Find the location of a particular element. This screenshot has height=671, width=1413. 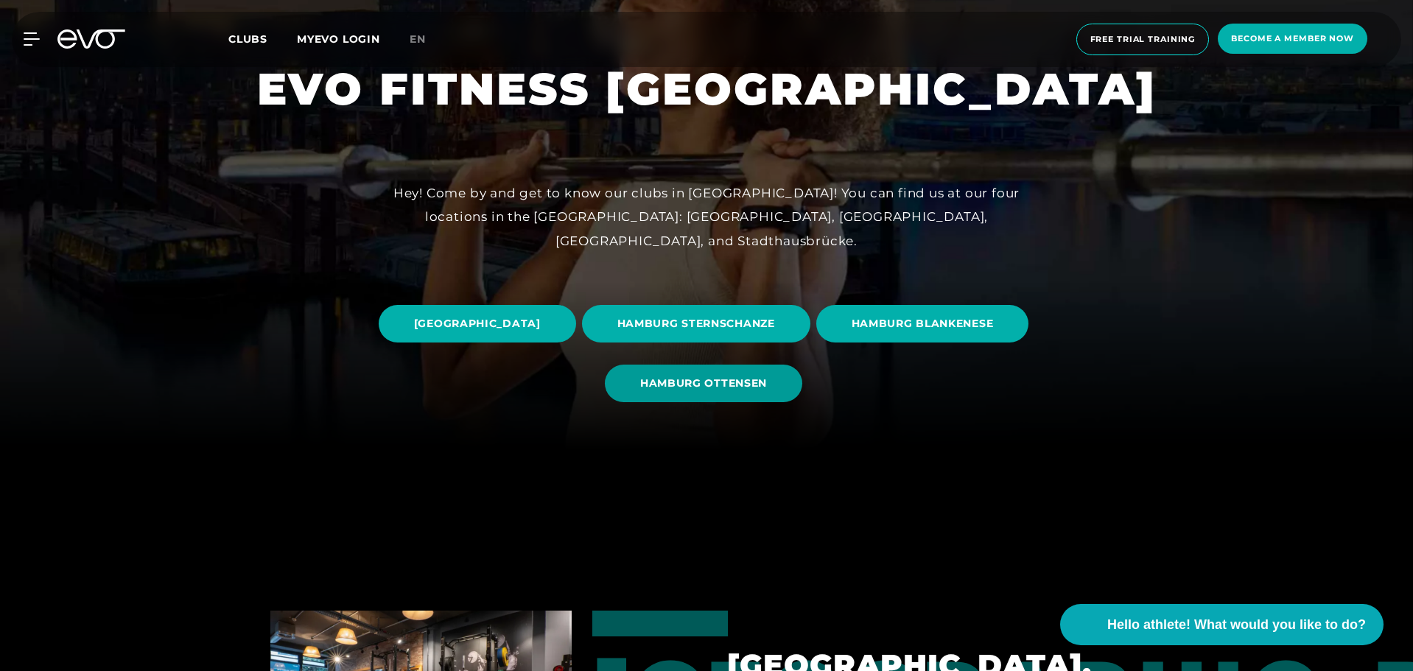

font: Become a member now is located at coordinates (1292, 38).